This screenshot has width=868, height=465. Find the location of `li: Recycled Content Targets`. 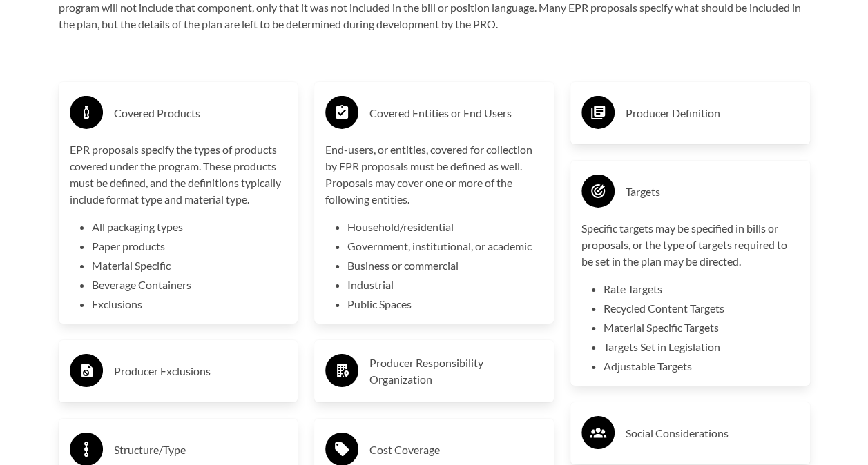

li: Recycled Content Targets is located at coordinates (701, 308).